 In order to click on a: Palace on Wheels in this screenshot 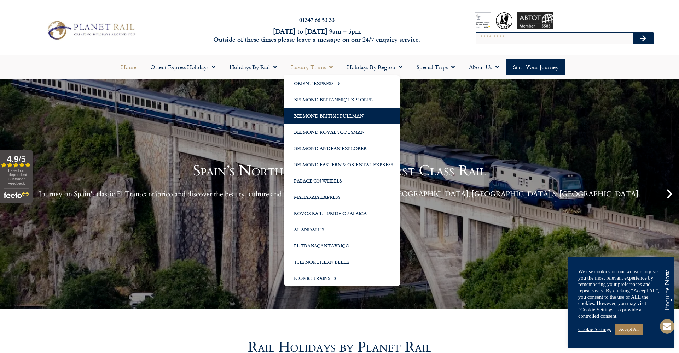, I will do `click(342, 181)`.